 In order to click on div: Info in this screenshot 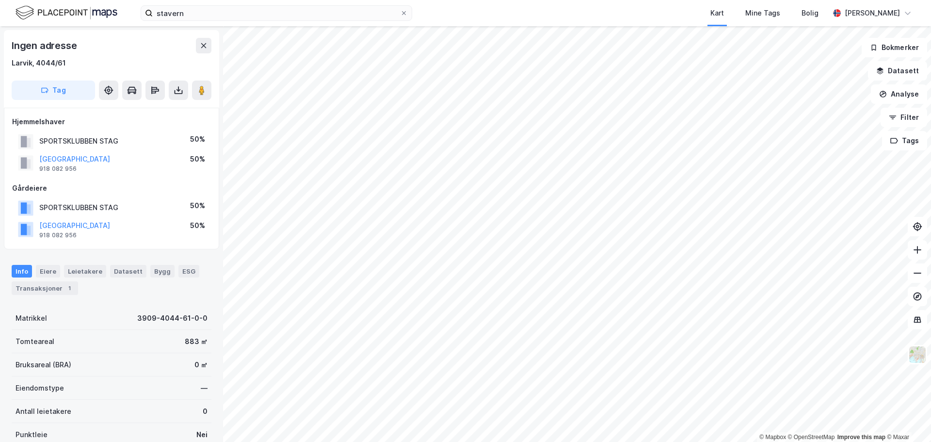, I will do `click(22, 271)`.